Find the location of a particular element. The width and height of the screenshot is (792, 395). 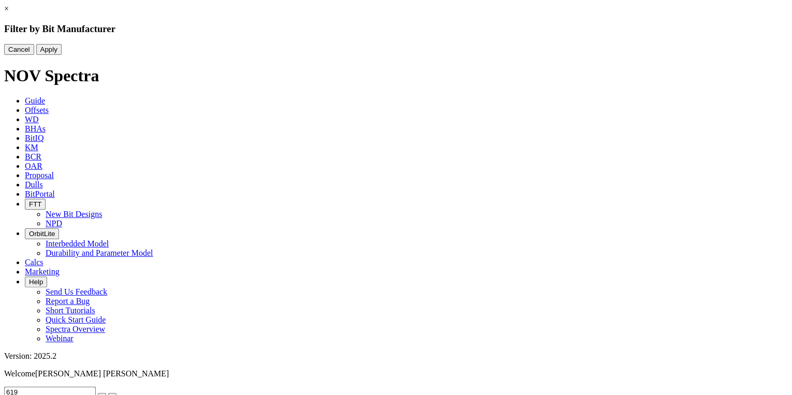

span: BitPortal is located at coordinates (40, 193).